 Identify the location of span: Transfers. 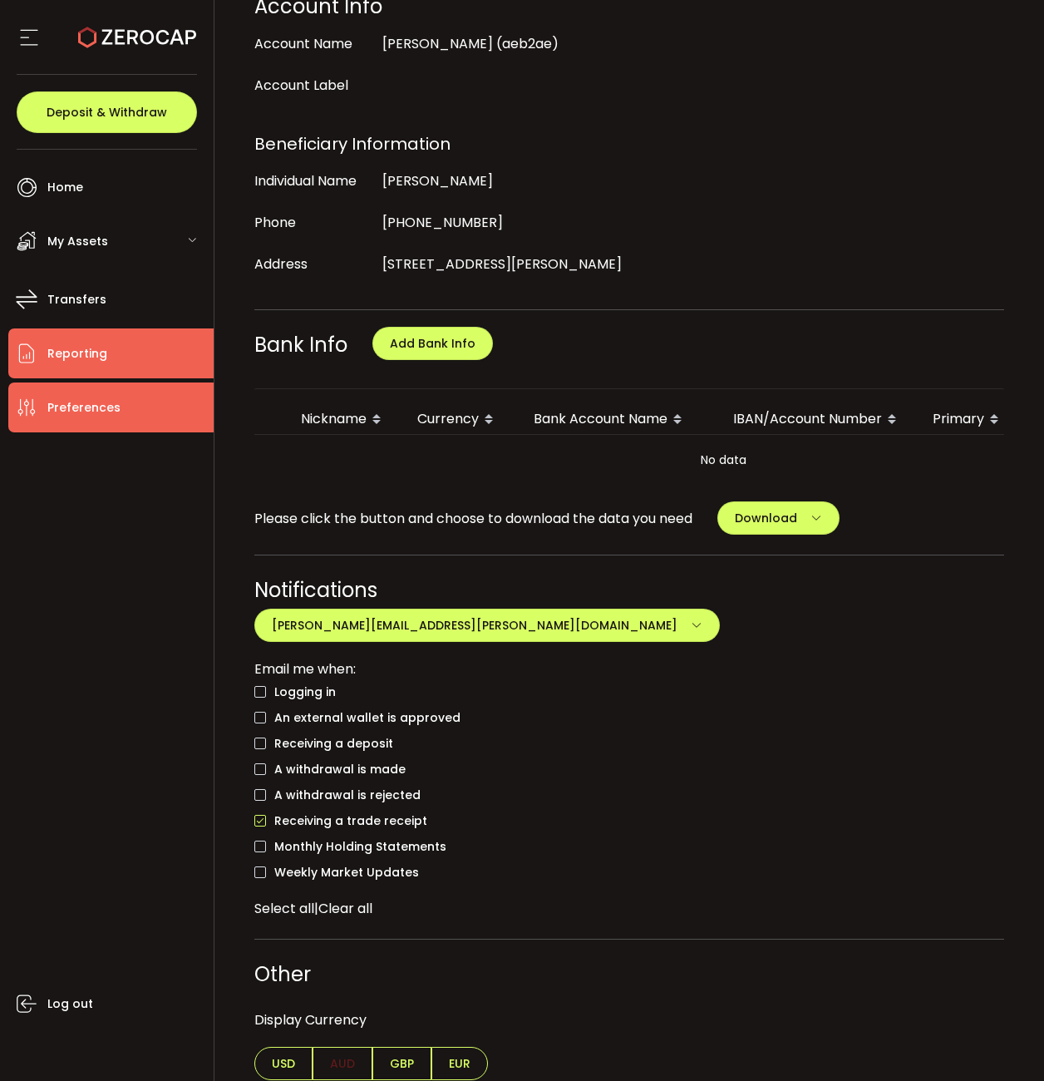
(76, 299).